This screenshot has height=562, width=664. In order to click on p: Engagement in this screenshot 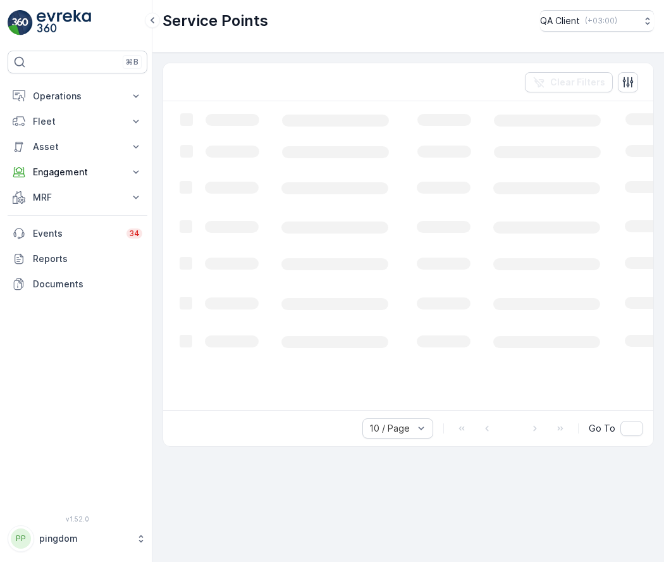, I will do `click(77, 172)`.